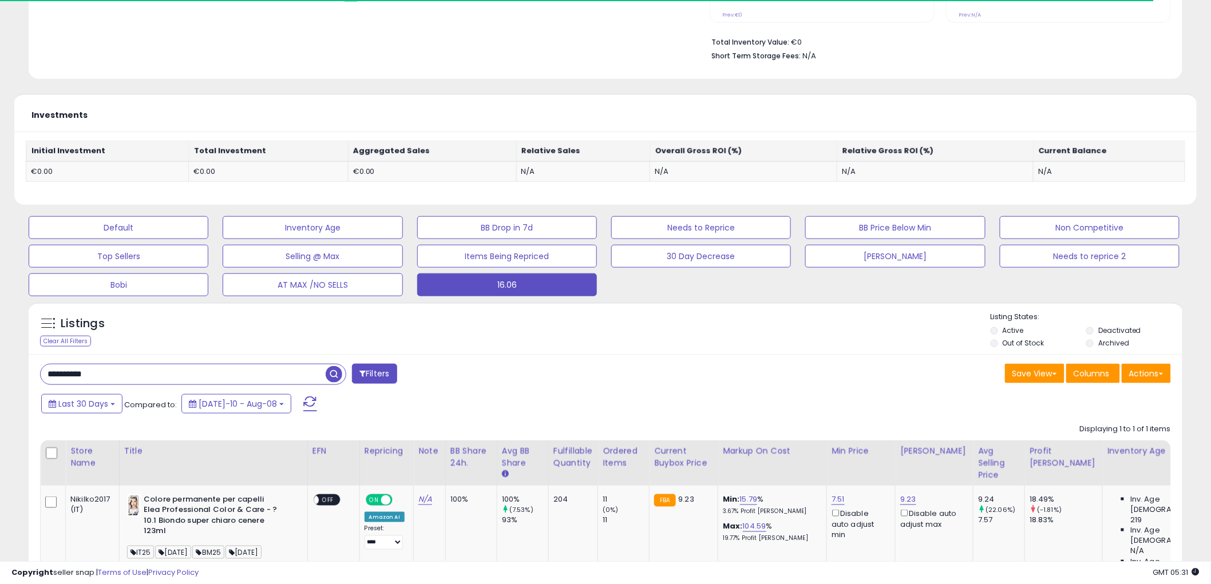 Image resolution: width=1211 pixels, height=584 pixels. What do you see at coordinates (1086, 317) in the screenshot?
I see `p: Listing States:` at bounding box center [1086, 317].